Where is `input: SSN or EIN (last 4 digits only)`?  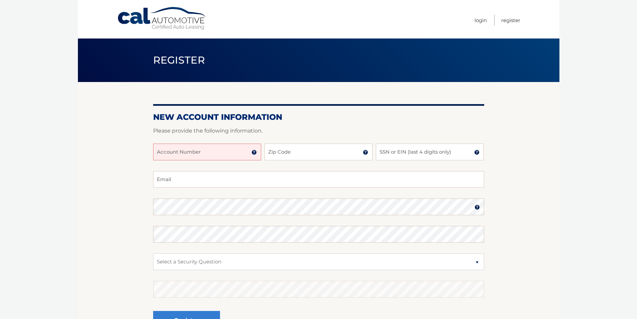 input: SSN or EIN (last 4 digits only) is located at coordinates (430, 152).